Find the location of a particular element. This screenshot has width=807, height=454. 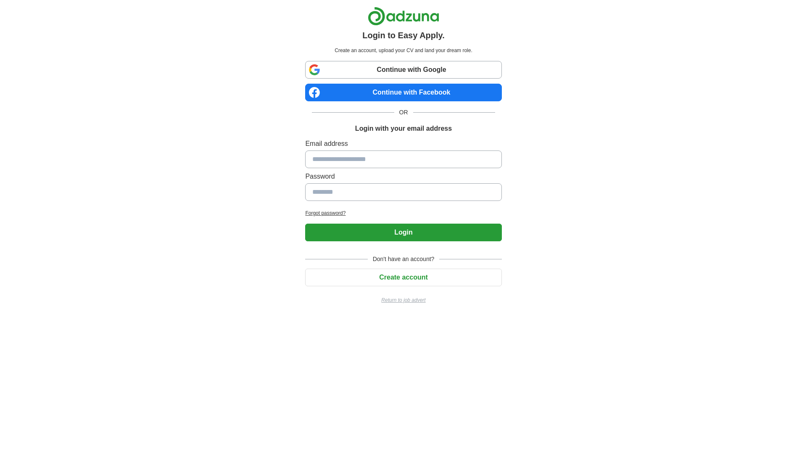

img: Adzuna logo is located at coordinates (404, 16).